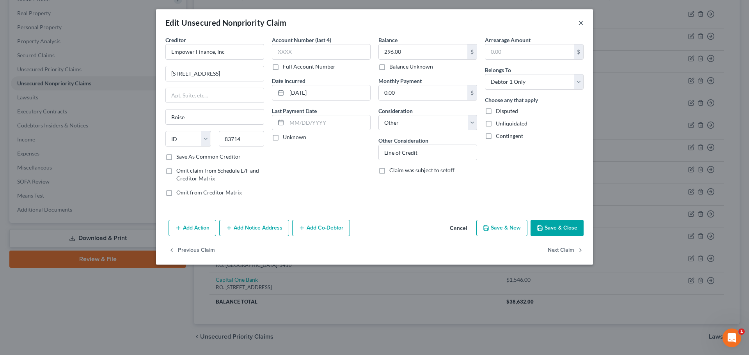  Describe the element at coordinates (502, 228) in the screenshot. I see `button: Save & New` at that location.